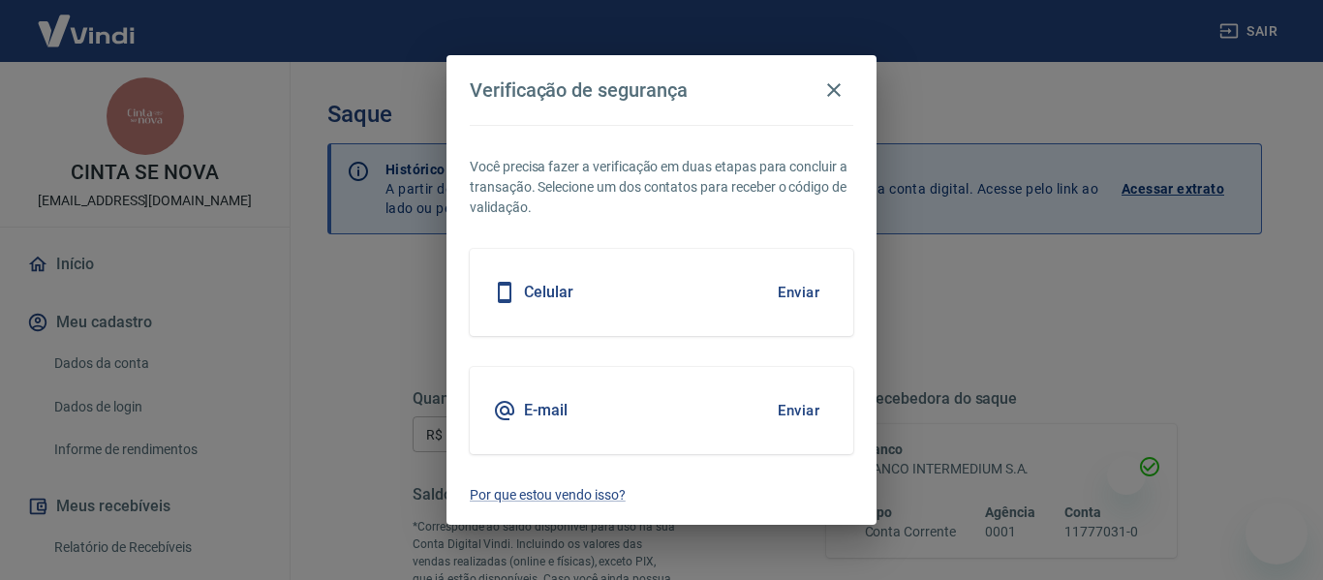  What do you see at coordinates (578, 90) in the screenshot?
I see `h4: Verificação de segurança` at bounding box center [578, 90].